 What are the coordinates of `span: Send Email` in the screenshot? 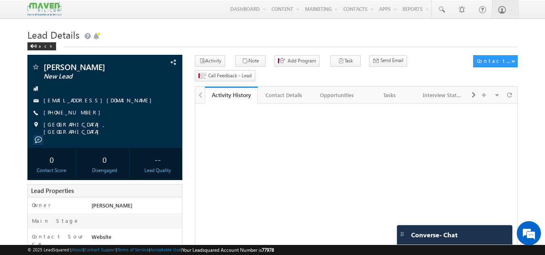 It's located at (391, 60).